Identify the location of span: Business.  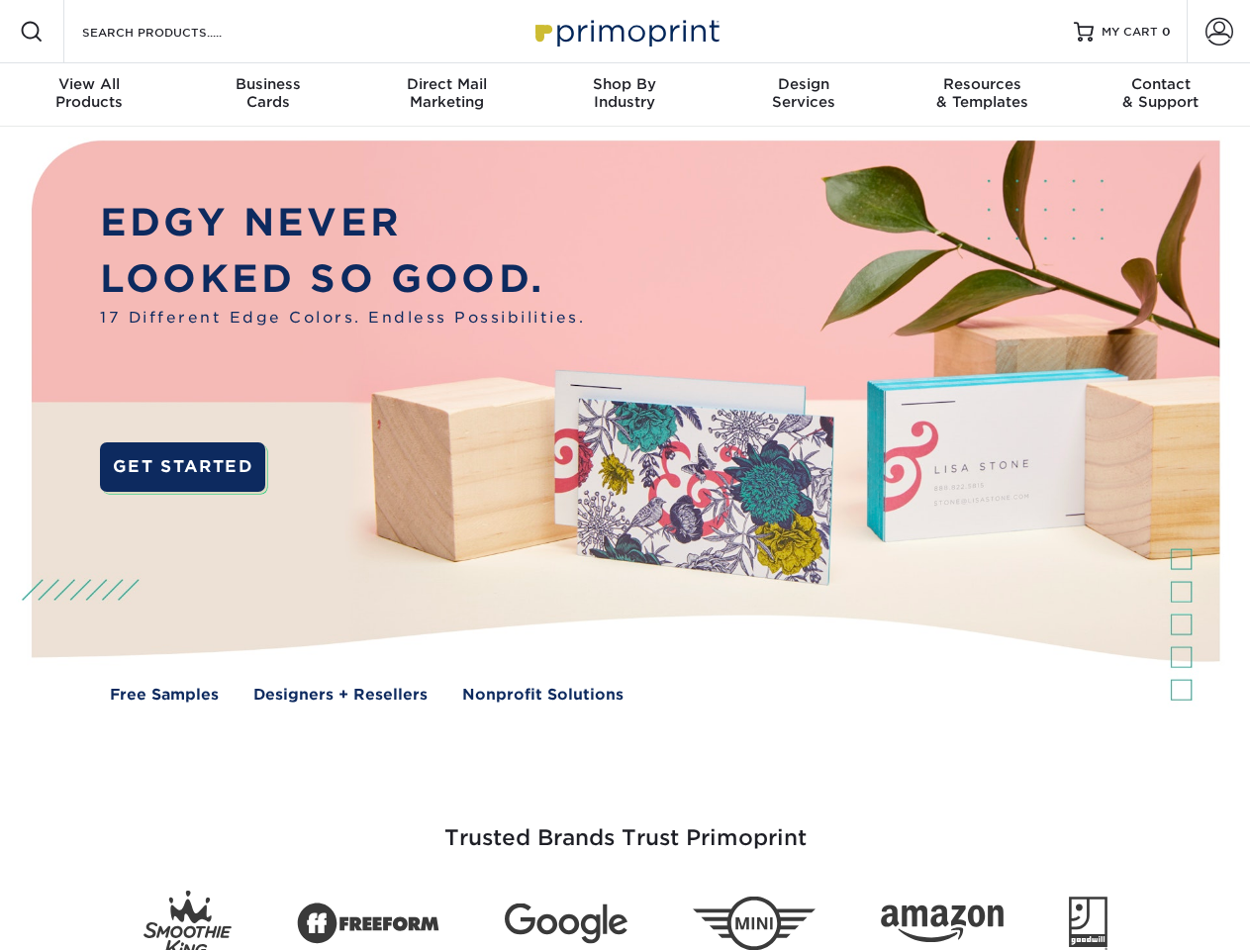
(267, 84).